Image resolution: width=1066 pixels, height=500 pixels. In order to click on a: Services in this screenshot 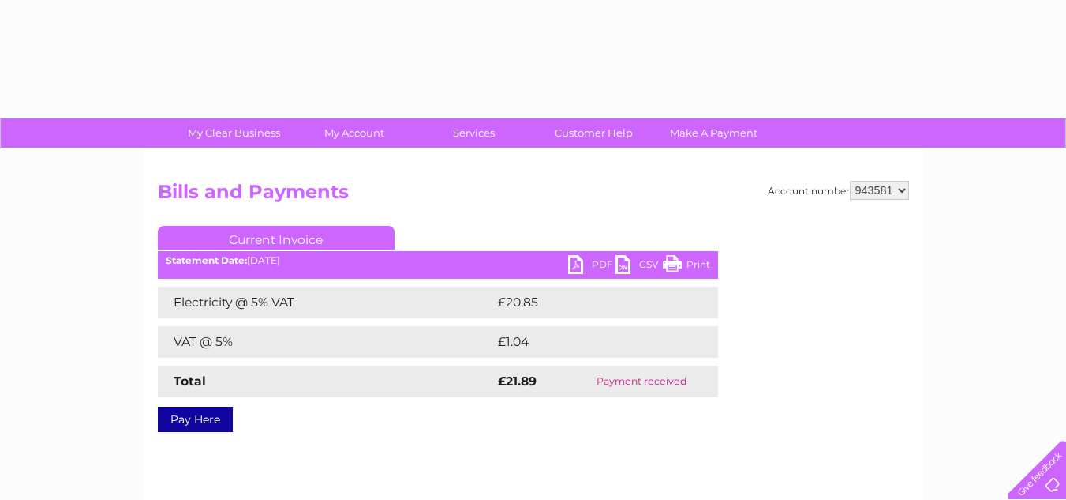, I will do `click(474, 133)`.